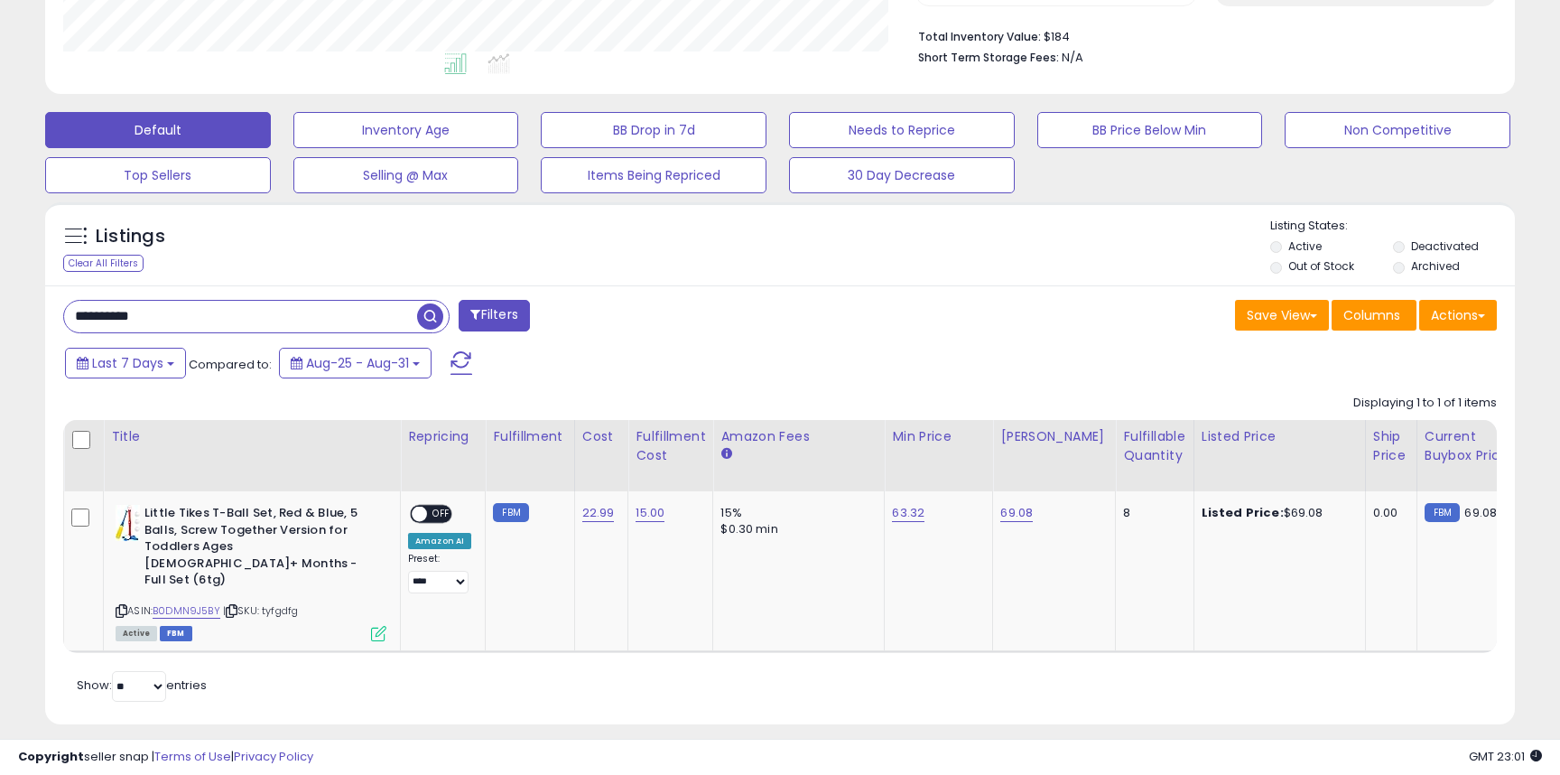  I want to click on a: 69.08, so click(1017, 513).